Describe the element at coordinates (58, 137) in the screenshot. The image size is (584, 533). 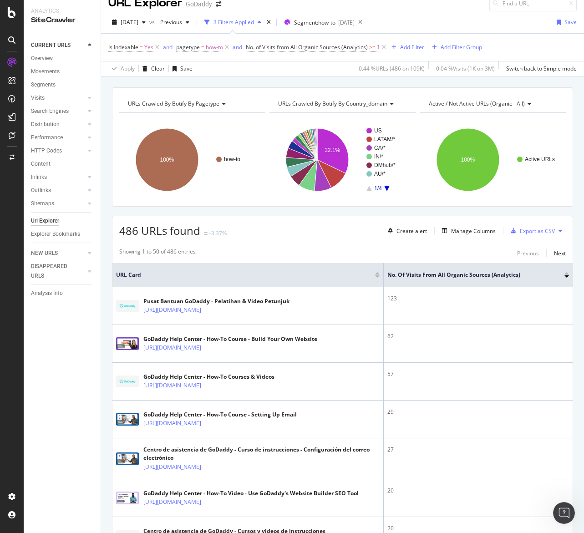
I see `a: Performance` at that location.